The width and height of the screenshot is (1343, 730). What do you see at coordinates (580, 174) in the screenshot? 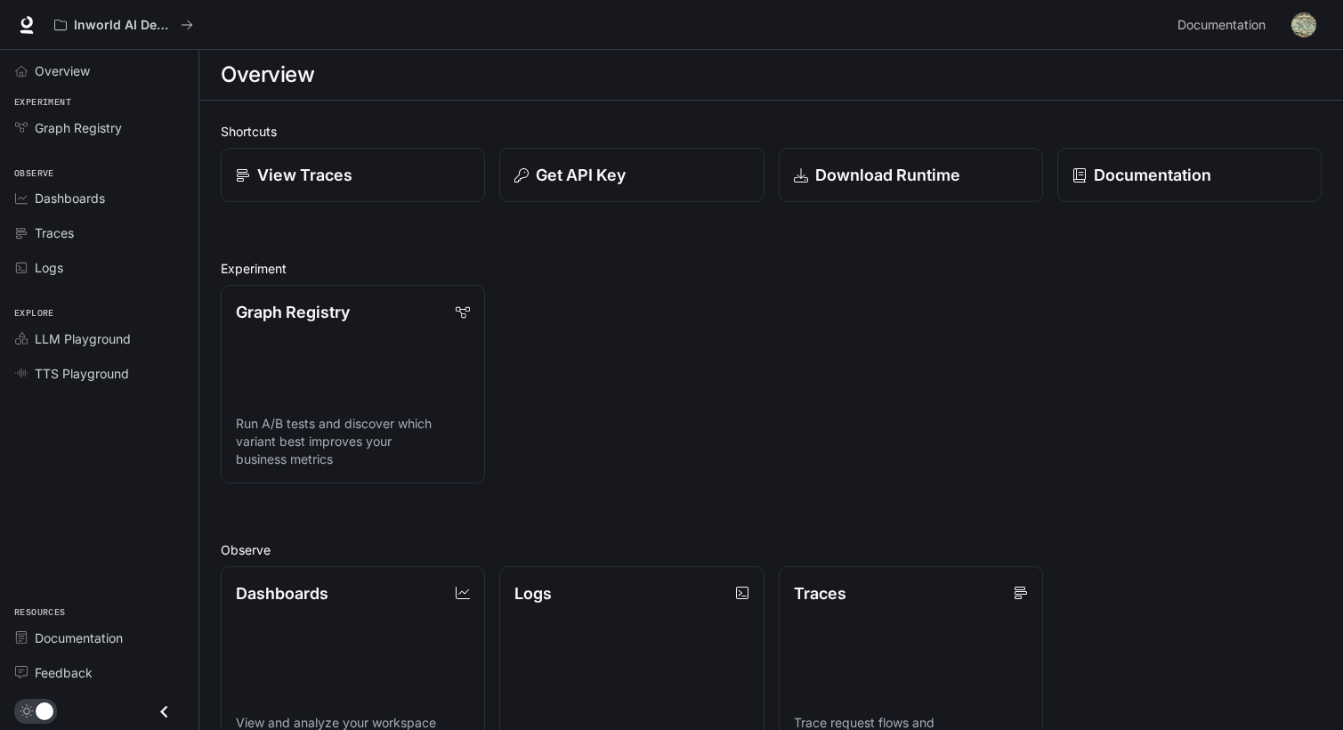
I see `p: Get API Key` at bounding box center [580, 174].